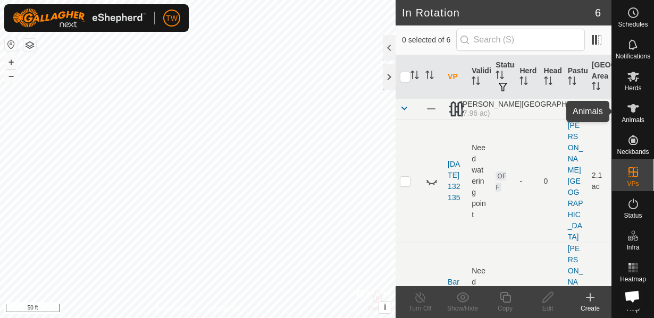  What do you see at coordinates (520, 40) in the screenshot?
I see `input: Search (S)` at bounding box center [520, 40].